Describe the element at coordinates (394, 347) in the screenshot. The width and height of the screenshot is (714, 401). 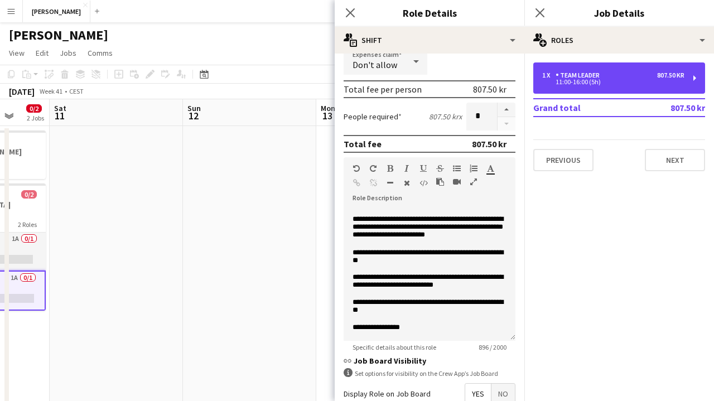
I see `span: Specific details about this role` at that location.